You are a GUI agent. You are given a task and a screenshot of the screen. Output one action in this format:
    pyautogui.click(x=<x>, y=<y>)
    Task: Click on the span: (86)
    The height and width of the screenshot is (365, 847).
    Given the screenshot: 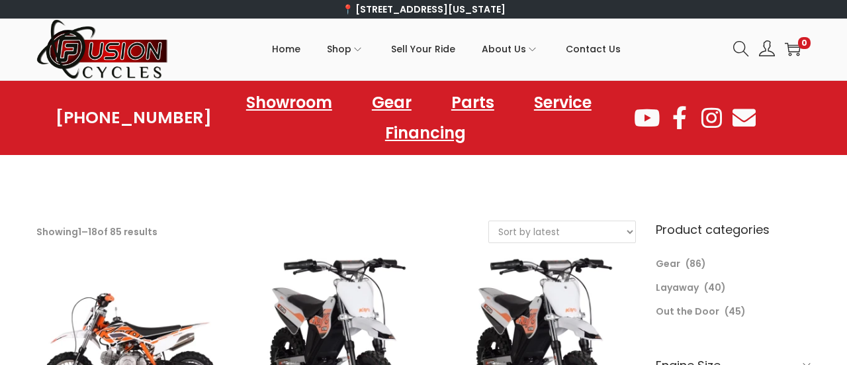 What is the action you would take?
    pyautogui.click(x=696, y=263)
    